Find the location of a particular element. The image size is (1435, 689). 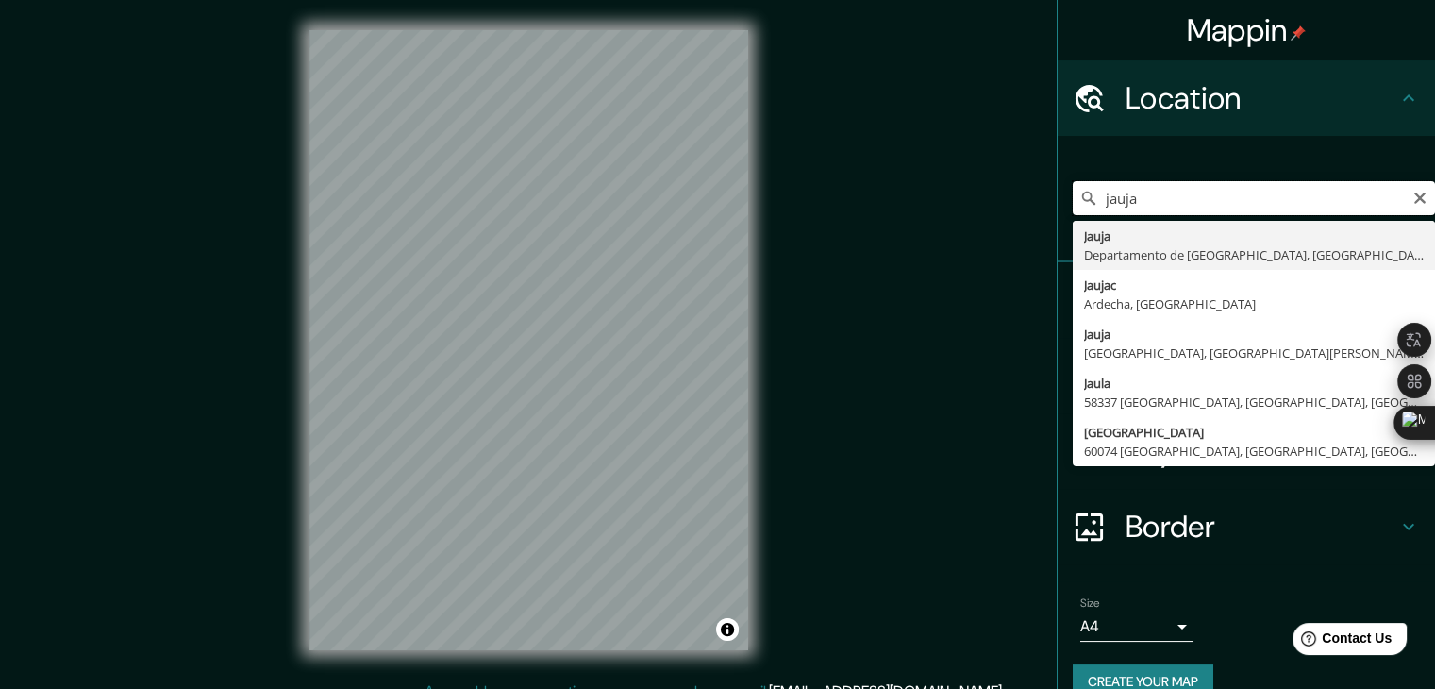

div: A4 is located at coordinates (1137, 626).